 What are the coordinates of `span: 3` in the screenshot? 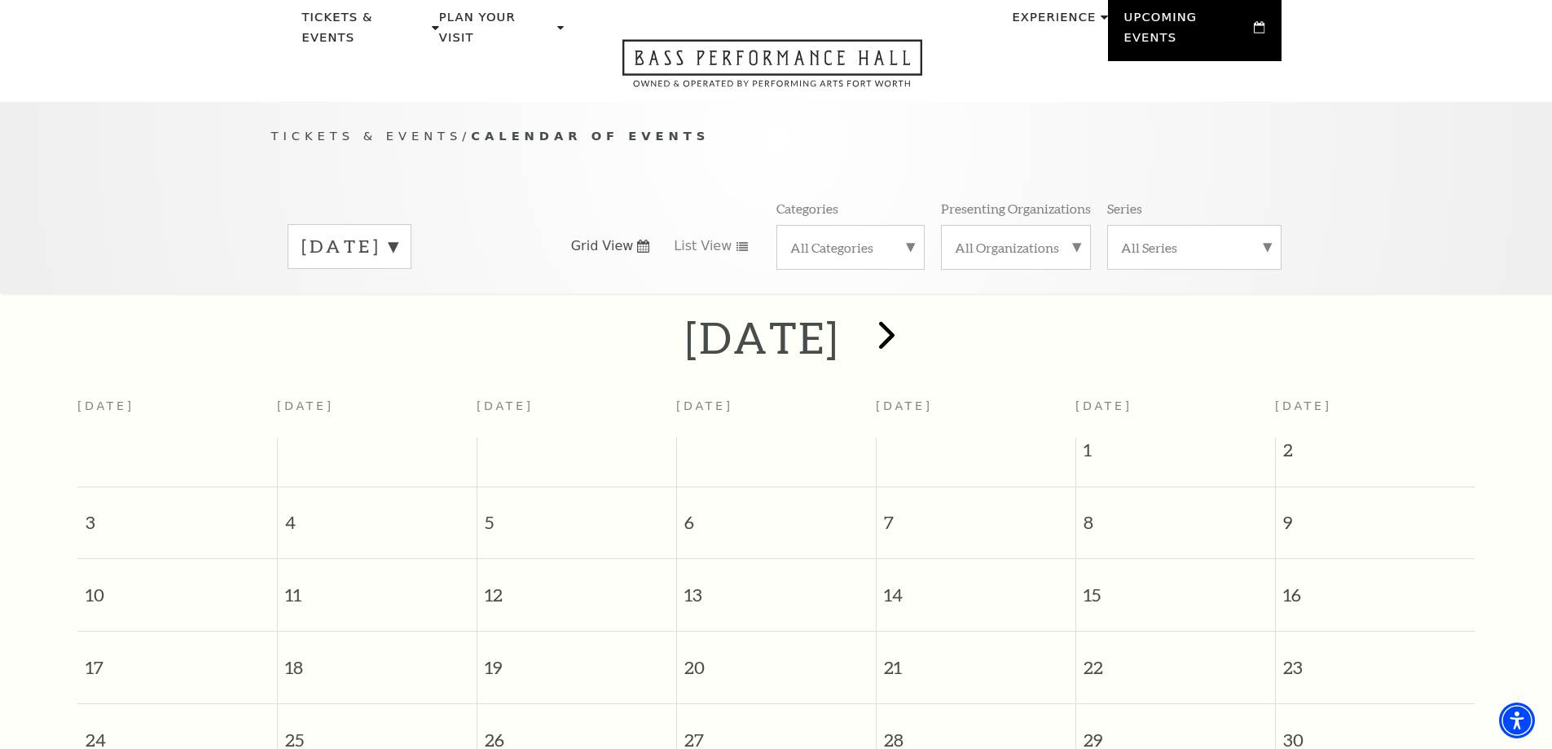 It's located at (177, 515).